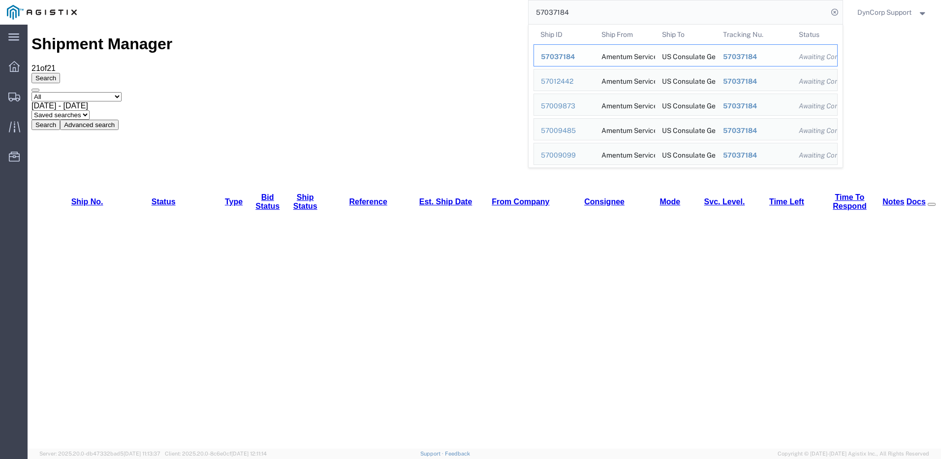  What do you see at coordinates (493, 177) in the screenshot?
I see `a: From Company` at bounding box center [493, 177].